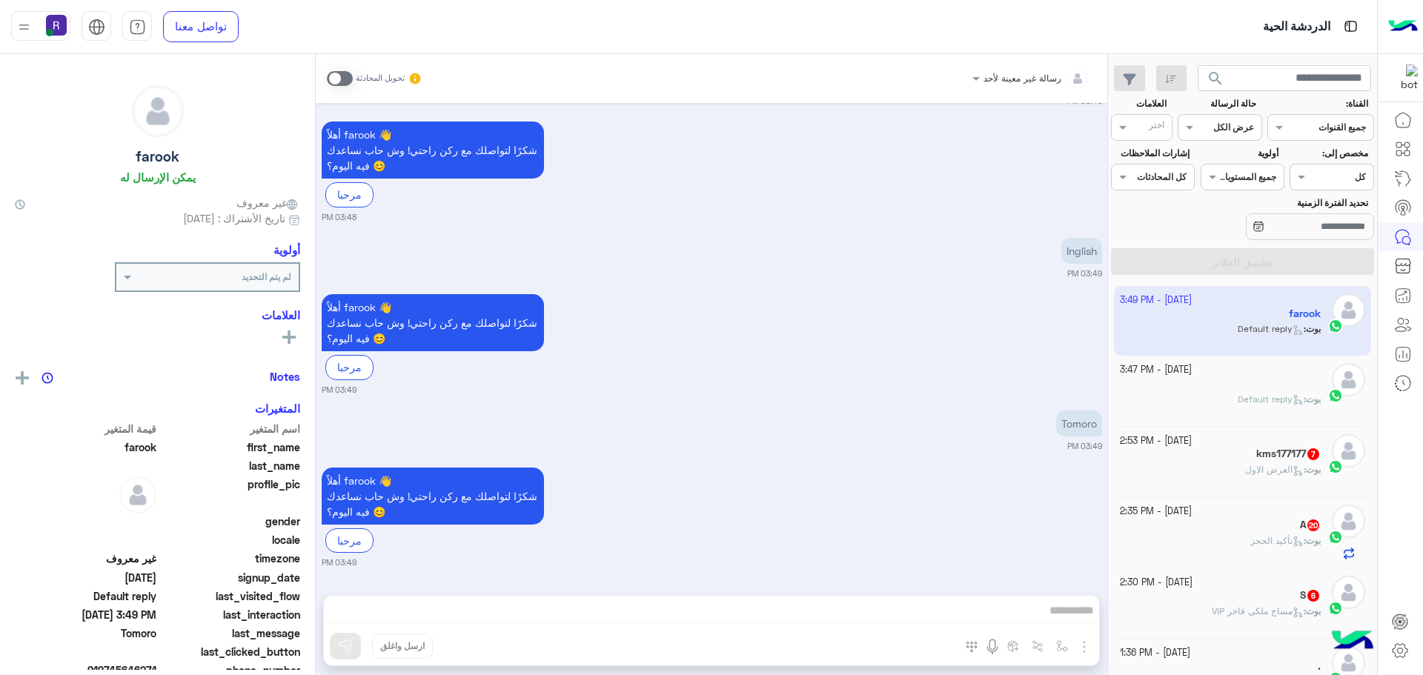 The image size is (1423, 675). Describe the element at coordinates (433, 150) in the screenshot. I see `p: 24/9/2025, 3:48 PM` at that location.